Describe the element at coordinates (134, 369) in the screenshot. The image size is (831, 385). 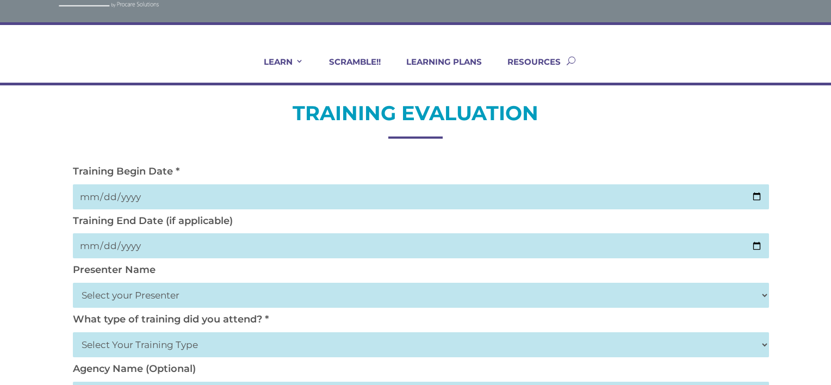
I see `label: Agency Name (Optional)` at that location.